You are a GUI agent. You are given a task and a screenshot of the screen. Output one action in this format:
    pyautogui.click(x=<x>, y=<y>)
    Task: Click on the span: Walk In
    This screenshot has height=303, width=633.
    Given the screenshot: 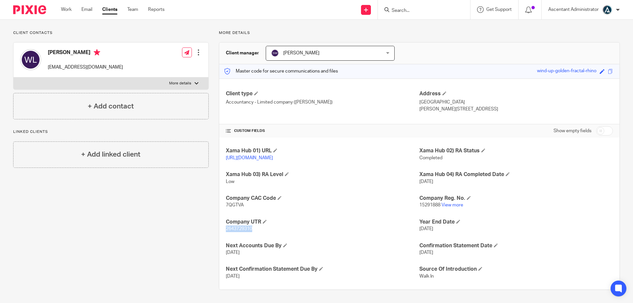 What is the action you would take?
    pyautogui.click(x=427, y=276)
    